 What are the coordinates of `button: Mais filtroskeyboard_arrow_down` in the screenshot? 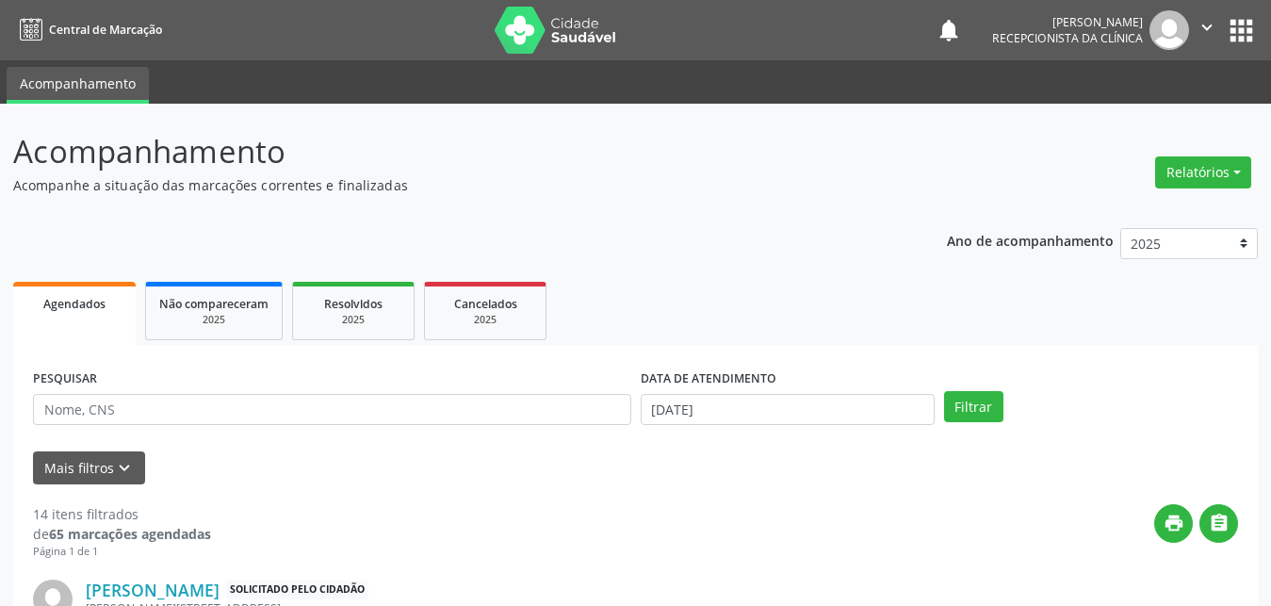 It's located at (89, 467).